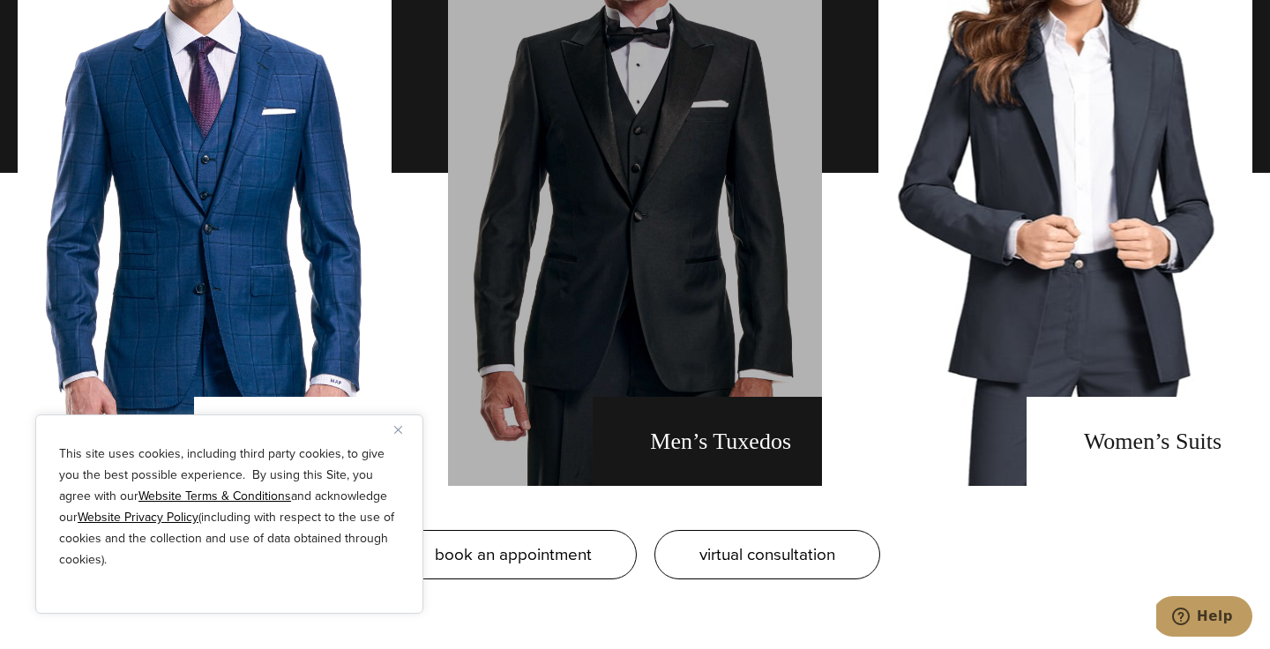 The width and height of the screenshot is (1270, 649). I want to click on a: Website Privacy Policy, so click(138, 517).